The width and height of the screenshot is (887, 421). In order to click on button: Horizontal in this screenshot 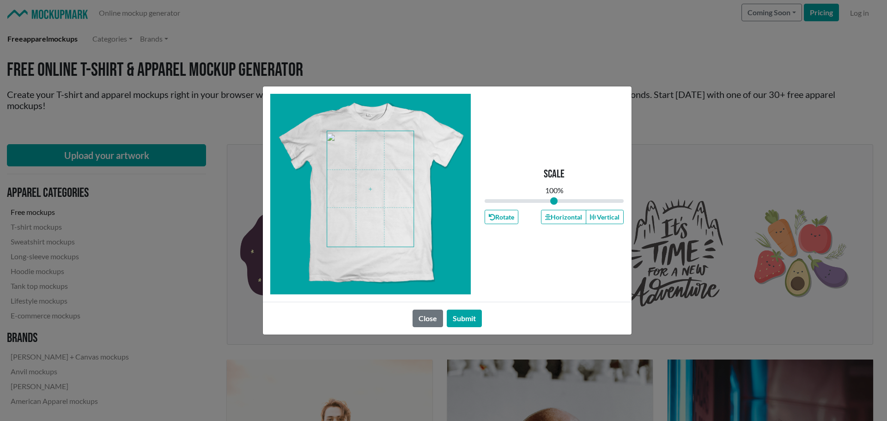, I will do `click(564, 217)`.